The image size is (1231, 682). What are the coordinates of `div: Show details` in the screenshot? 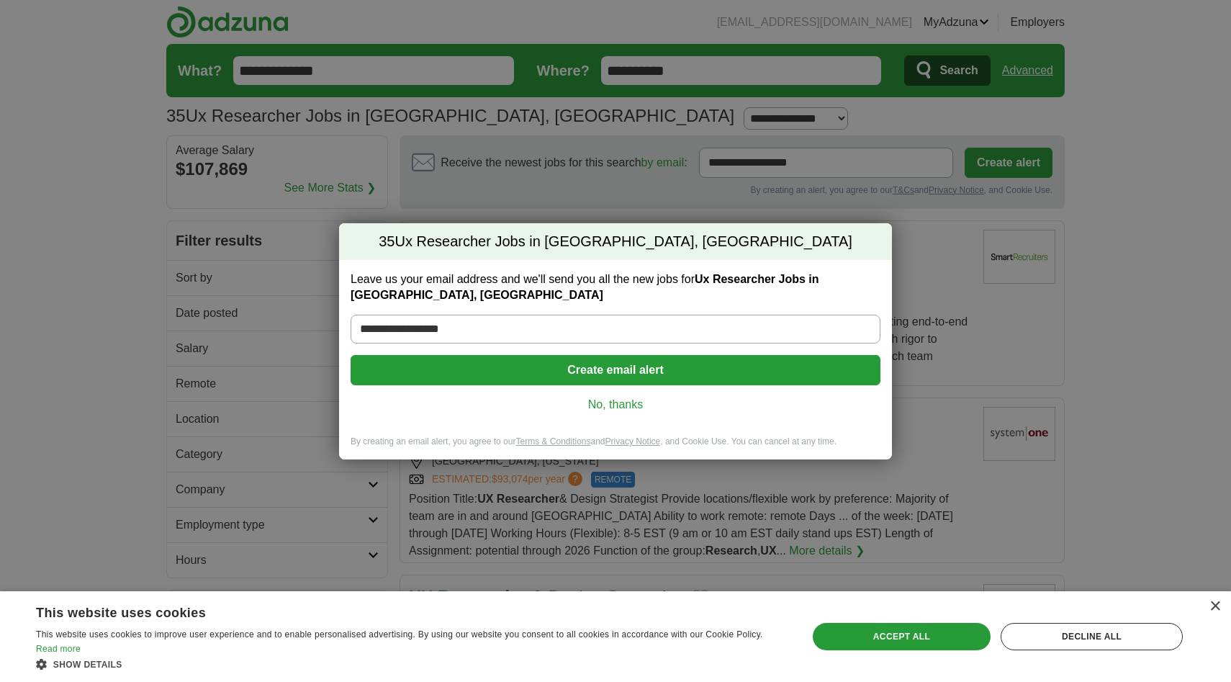 It's located at (410, 664).